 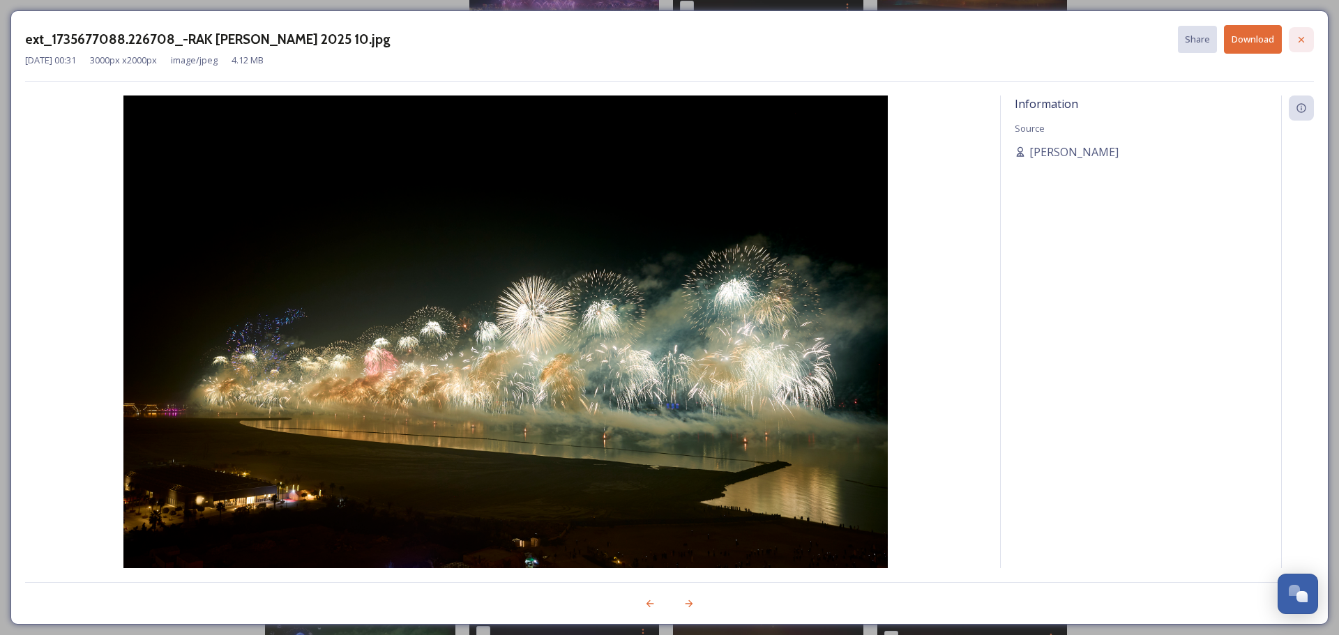 What do you see at coordinates (1298, 594) in the screenshot?
I see `button: Open Chat` at bounding box center [1298, 594].